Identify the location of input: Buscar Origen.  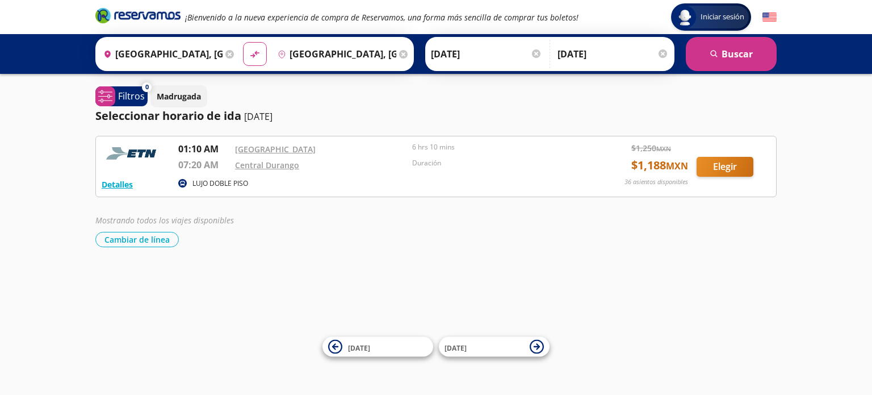
(161, 54).